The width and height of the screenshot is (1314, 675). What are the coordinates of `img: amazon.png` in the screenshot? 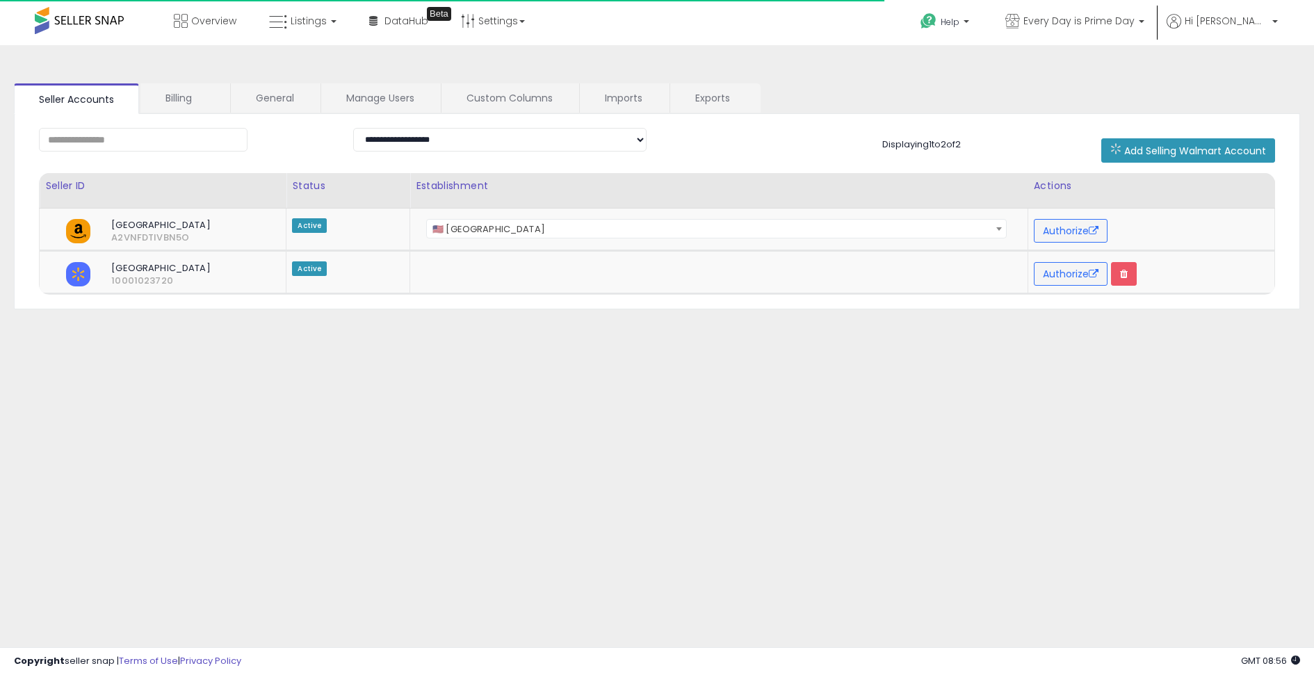 It's located at (78, 231).